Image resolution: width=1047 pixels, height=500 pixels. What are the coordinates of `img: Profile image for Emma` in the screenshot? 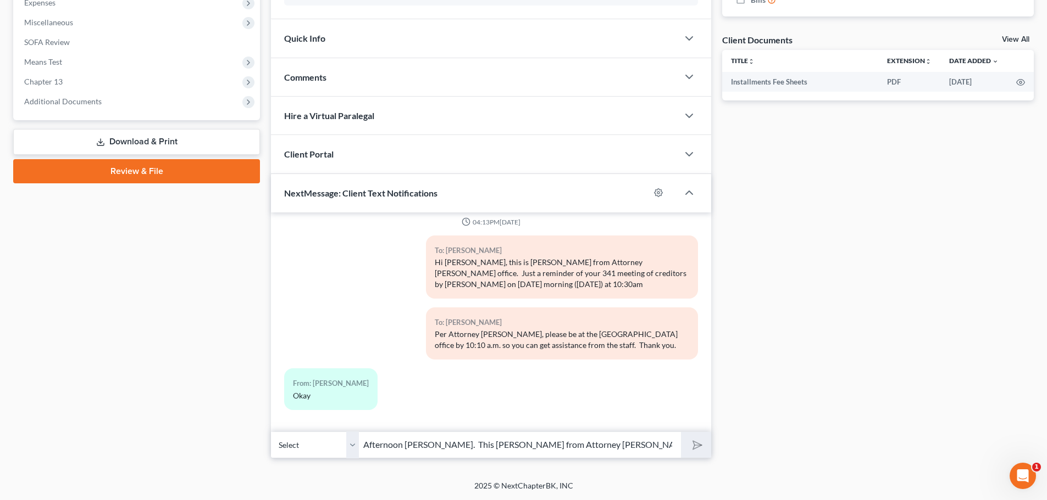 It's located at (160, 29).